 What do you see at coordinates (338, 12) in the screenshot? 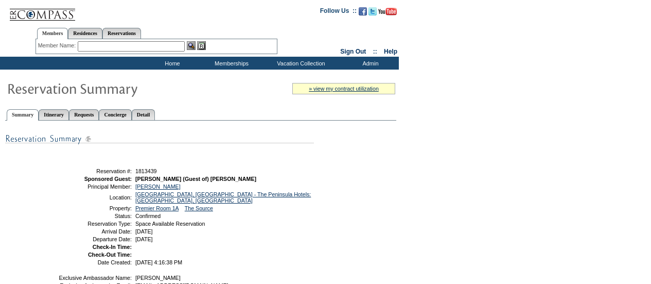
I see `td: Follow Us ::` at bounding box center [338, 12].